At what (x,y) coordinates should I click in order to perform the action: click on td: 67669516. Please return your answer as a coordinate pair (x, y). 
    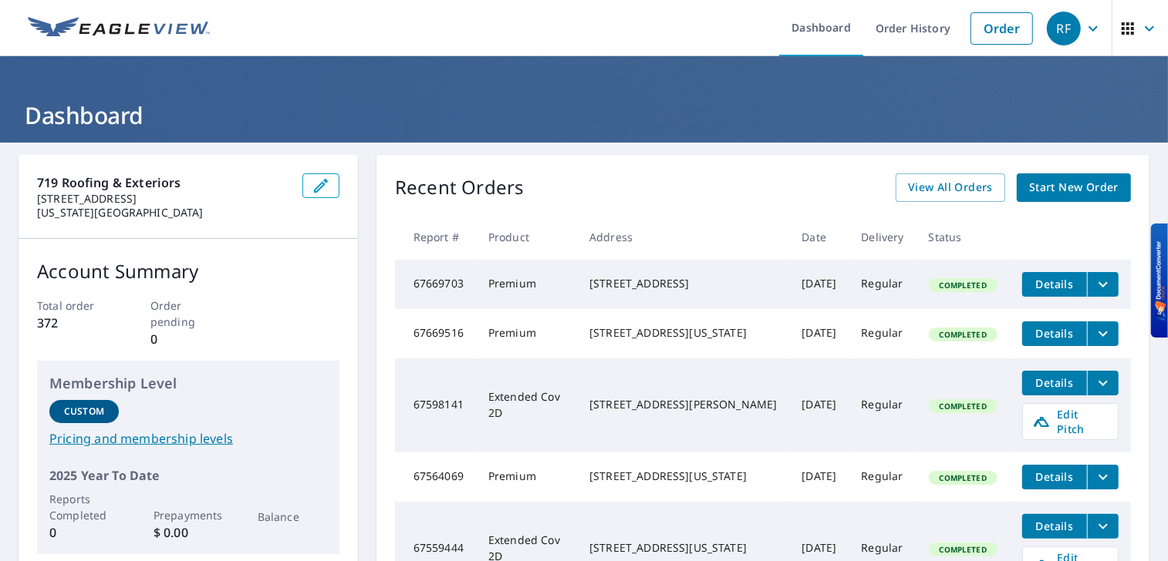
    Looking at the image, I should click on (435, 334).